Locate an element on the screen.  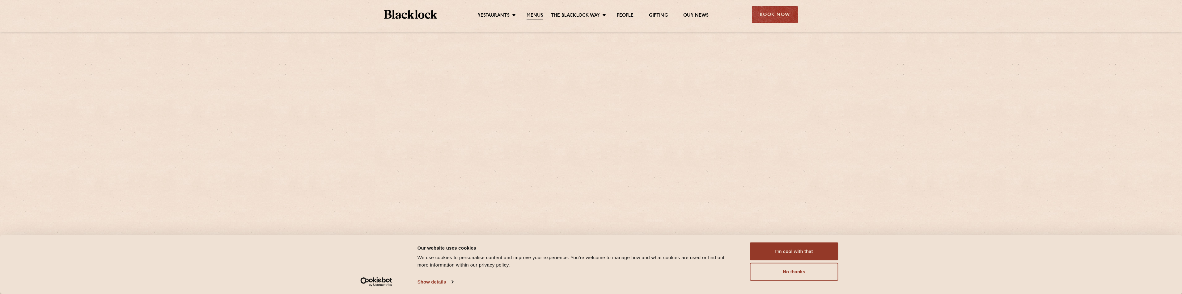
button: I'm cool with that is located at coordinates (794, 252).